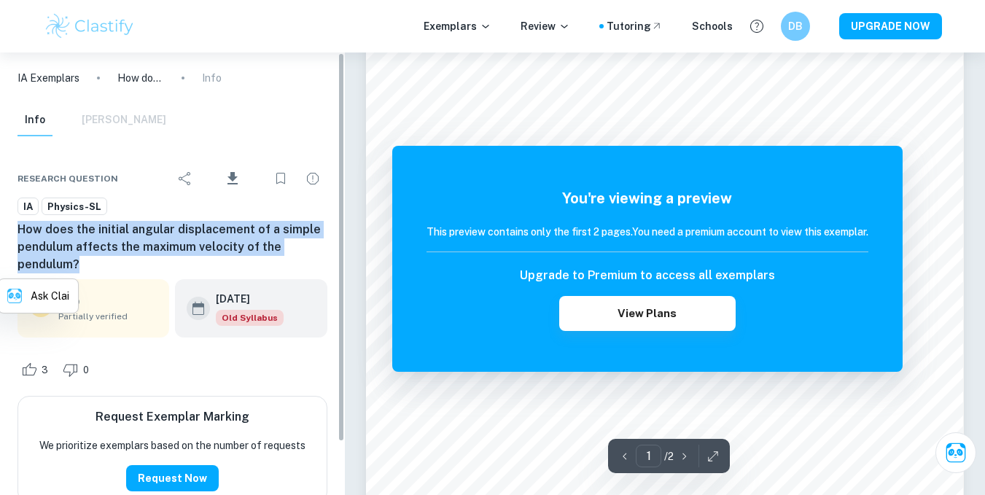 The height and width of the screenshot is (495, 985). Describe the element at coordinates (172, 446) in the screenshot. I see `p: We prioritize exemplars based on the number of requests` at that location.